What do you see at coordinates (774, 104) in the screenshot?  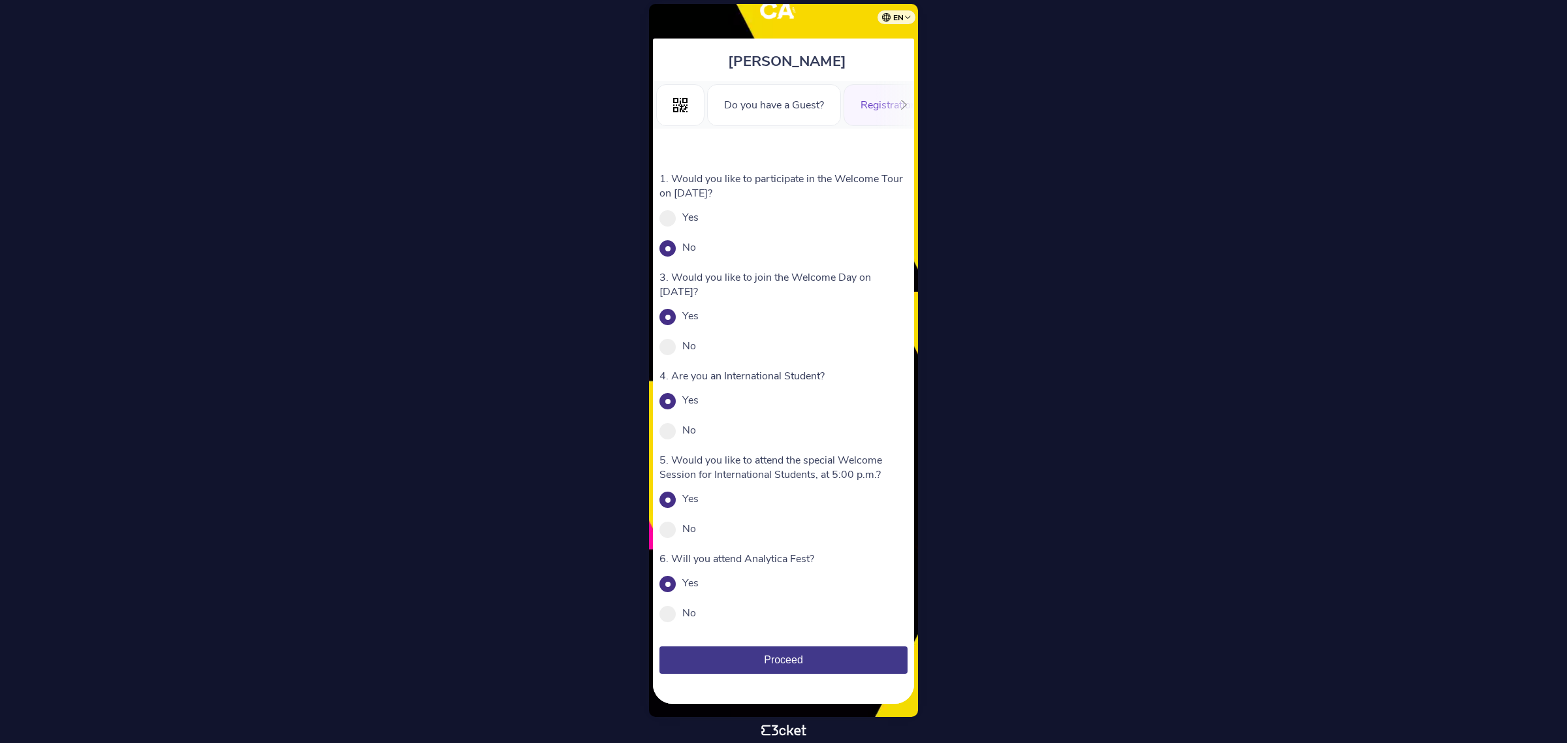 I see `a: Do you have a Guest?` at bounding box center [774, 104].